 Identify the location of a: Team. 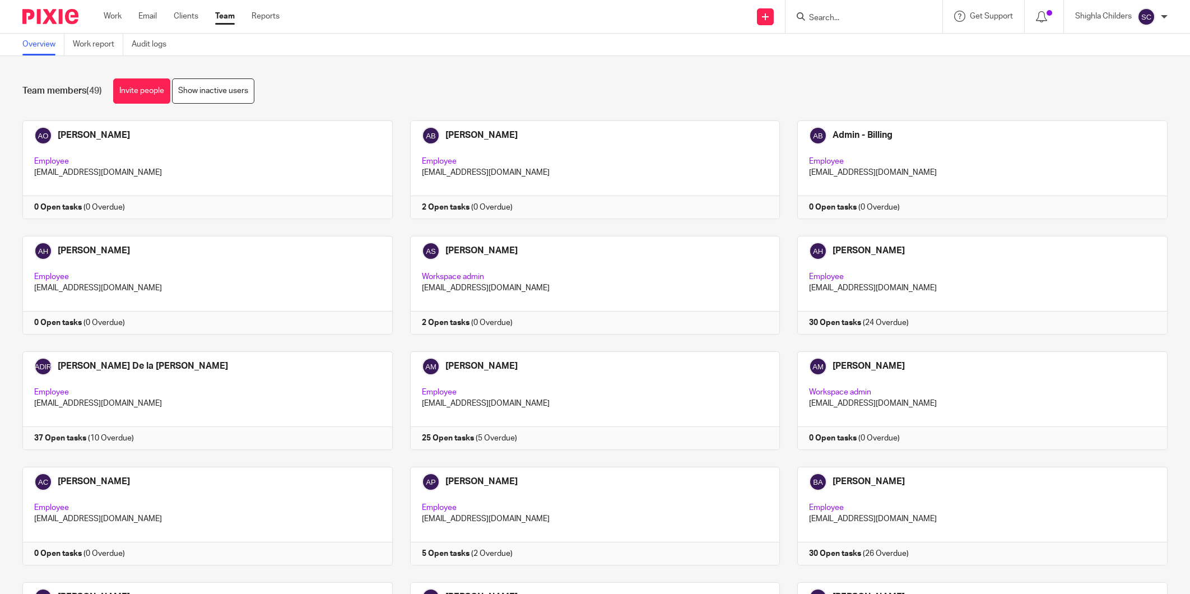
(225, 16).